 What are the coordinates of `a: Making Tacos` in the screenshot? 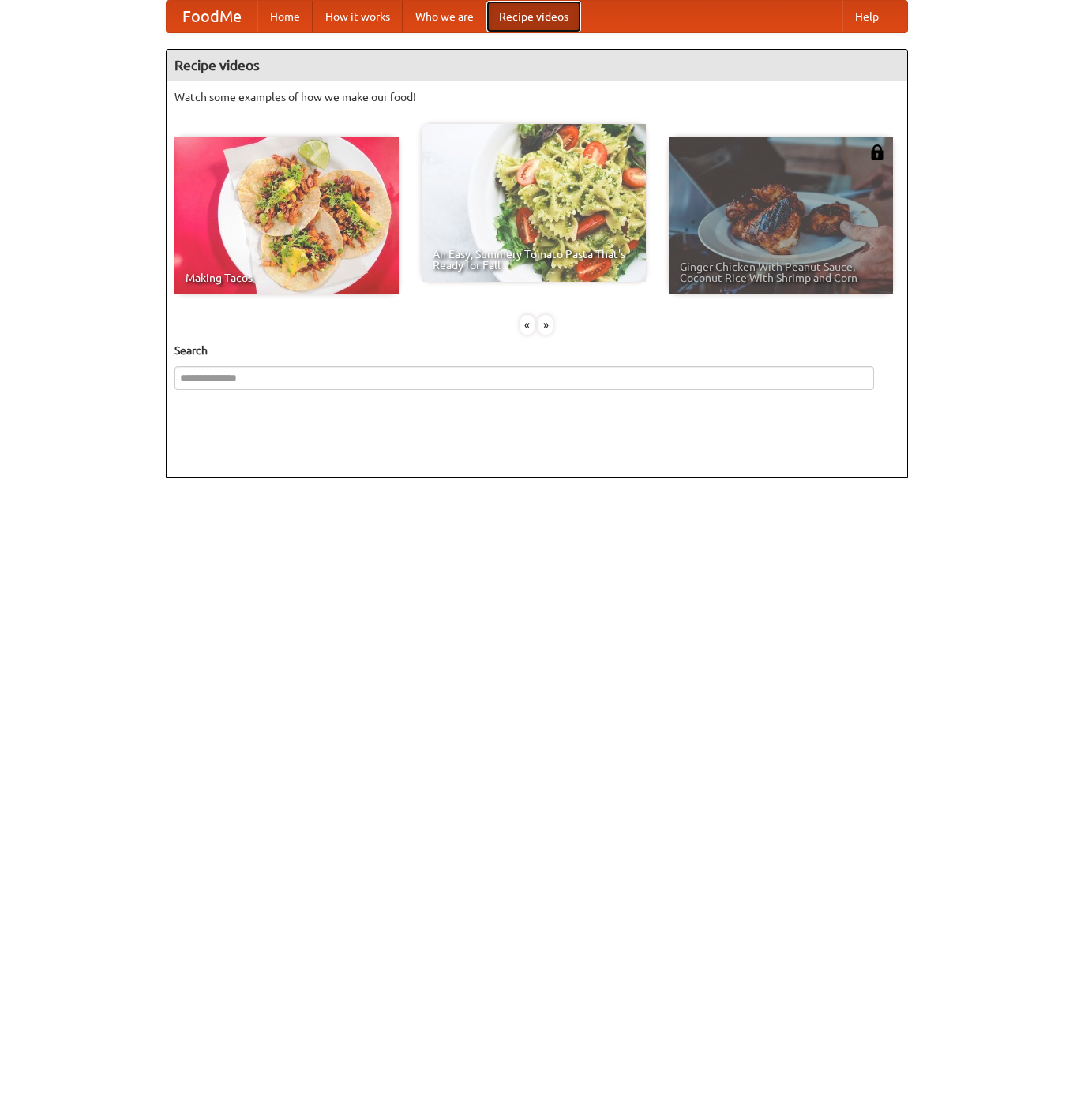 It's located at (287, 216).